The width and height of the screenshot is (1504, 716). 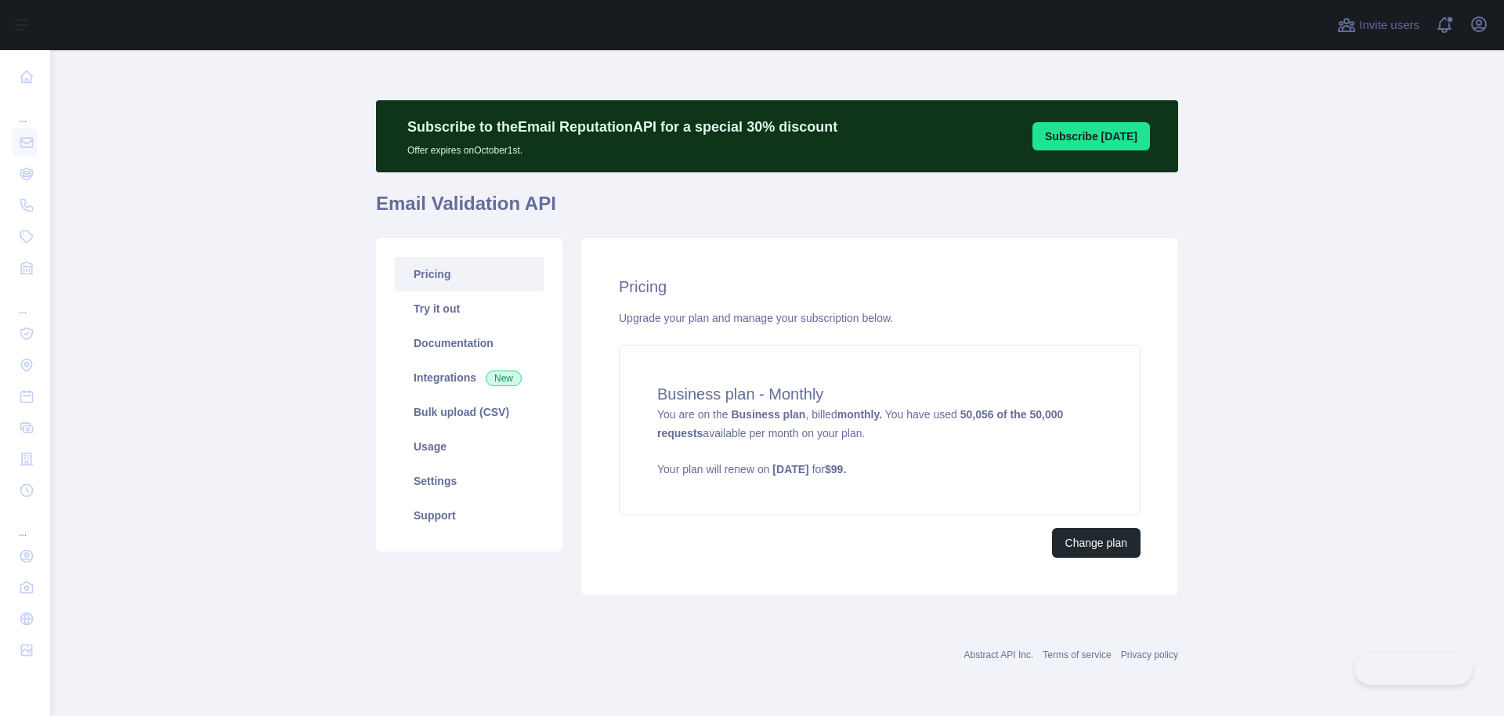 I want to click on p: Your plan will renew on for, so click(x=880, y=469).